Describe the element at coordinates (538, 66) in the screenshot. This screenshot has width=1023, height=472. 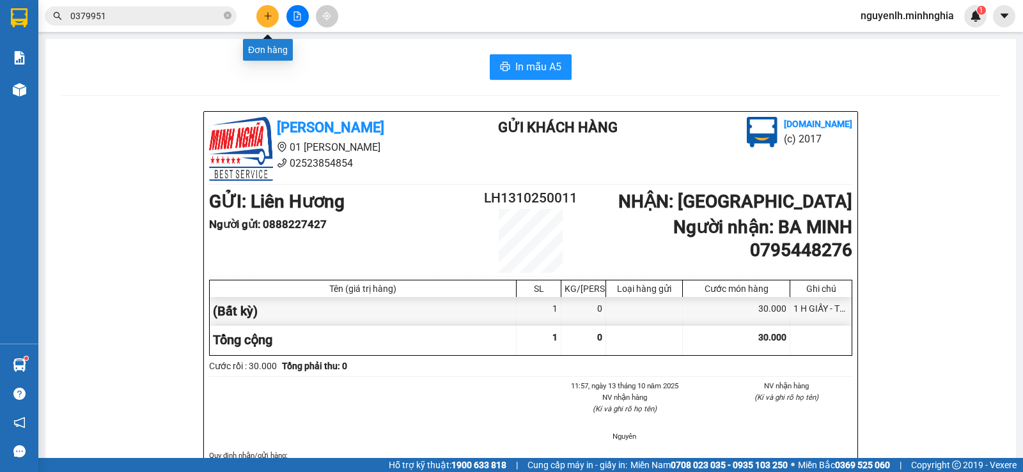
I see `span: In mẫu A5` at that location.